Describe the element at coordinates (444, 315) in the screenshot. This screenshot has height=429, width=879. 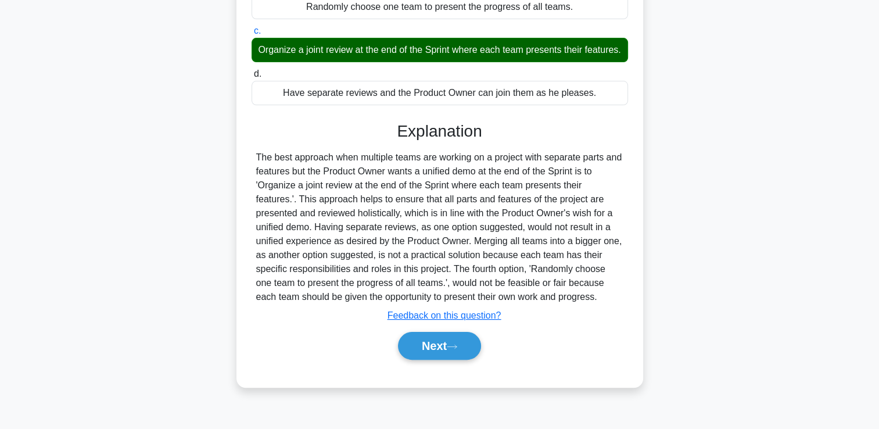
I see `u: Feedback on this question?` at that location.